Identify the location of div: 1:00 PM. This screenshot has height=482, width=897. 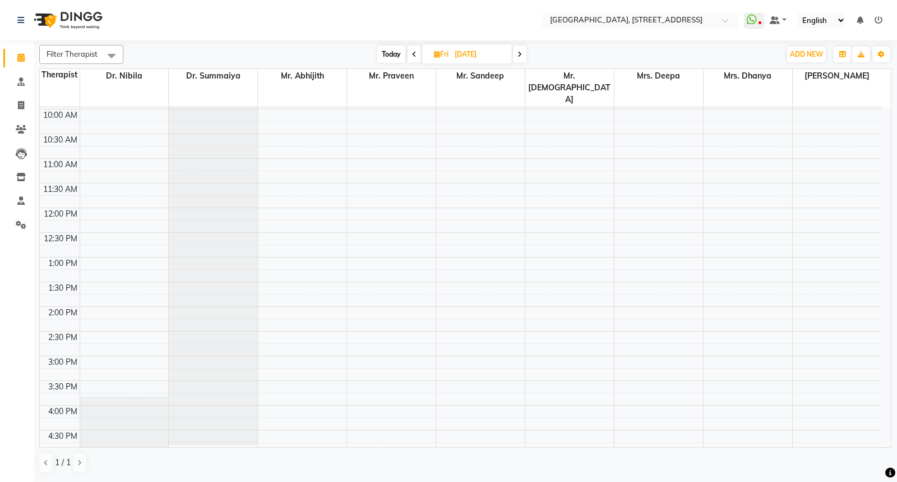
(63, 263).